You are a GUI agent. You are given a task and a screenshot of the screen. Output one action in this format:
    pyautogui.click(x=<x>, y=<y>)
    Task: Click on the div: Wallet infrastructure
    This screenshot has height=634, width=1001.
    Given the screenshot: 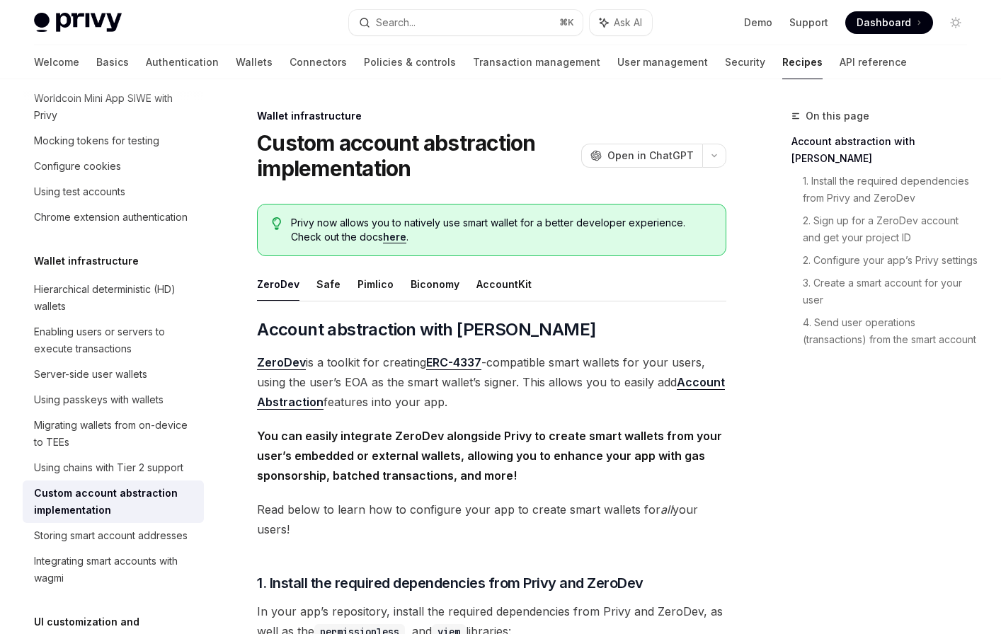 What is the action you would take?
    pyautogui.click(x=491, y=116)
    